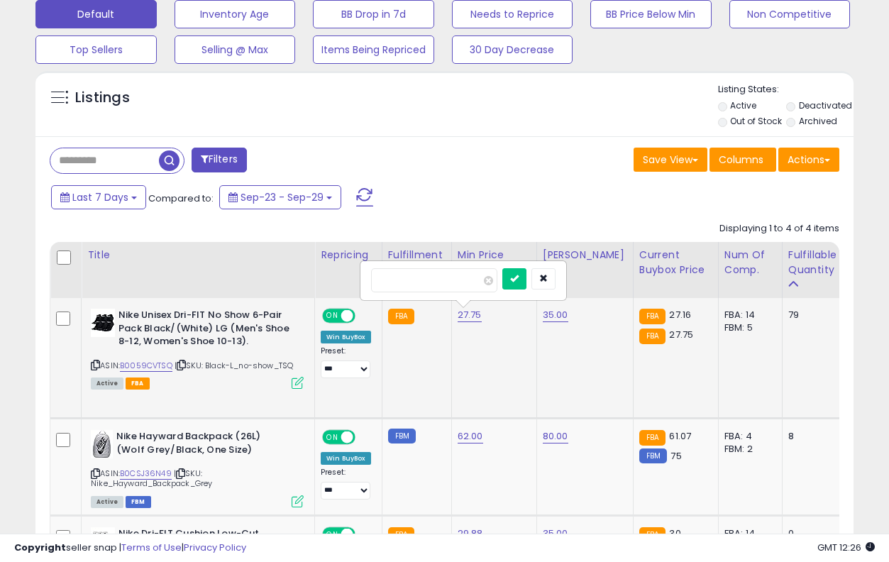 This screenshot has height=562, width=889. What do you see at coordinates (748, 449) in the screenshot?
I see `div: FBM: 2` at bounding box center [748, 449].